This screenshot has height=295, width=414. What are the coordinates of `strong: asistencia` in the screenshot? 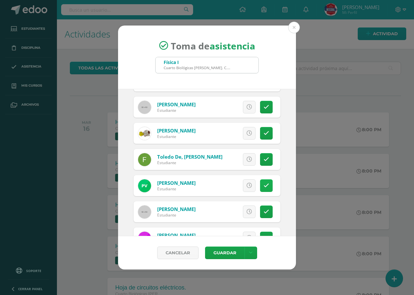 It's located at (232, 46).